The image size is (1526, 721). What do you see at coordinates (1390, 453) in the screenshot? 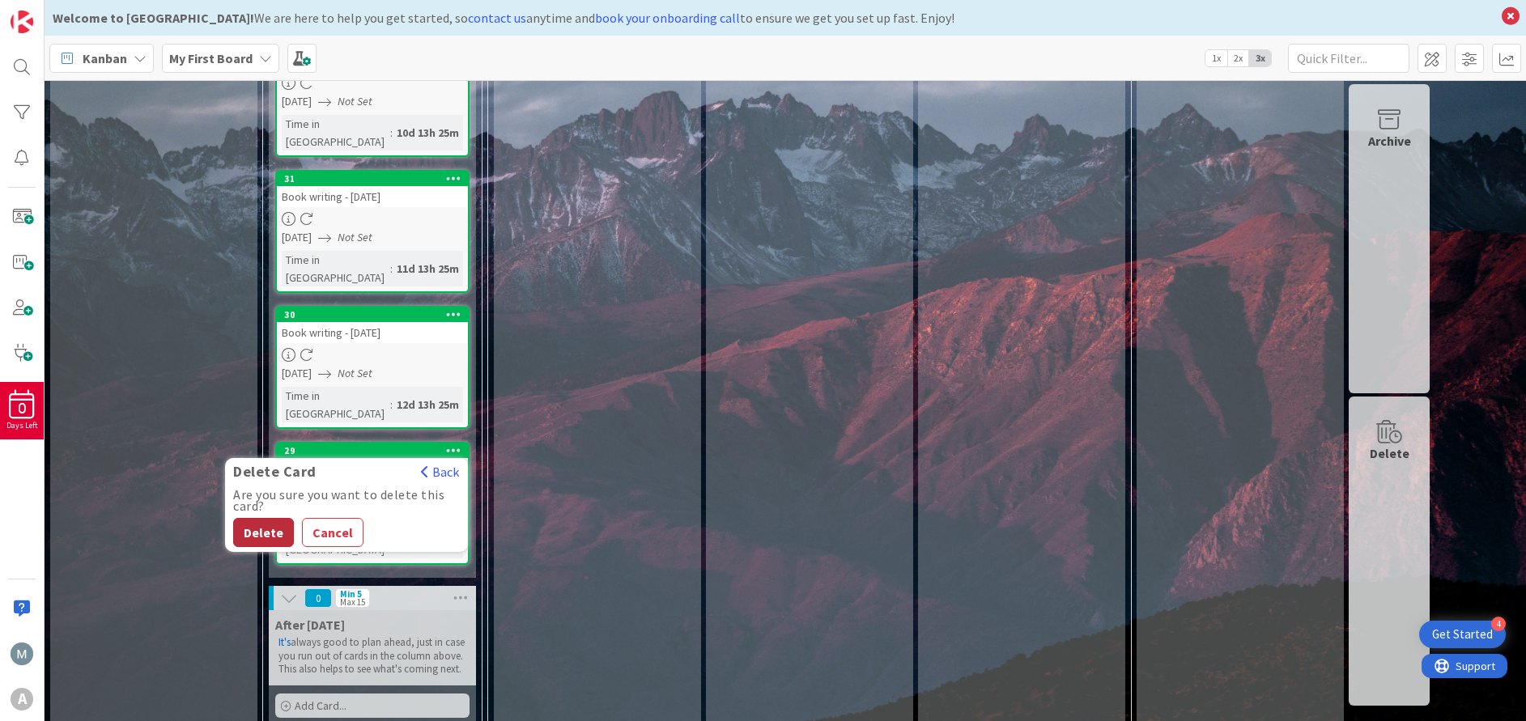
I see `div: Delete` at bounding box center [1390, 453].